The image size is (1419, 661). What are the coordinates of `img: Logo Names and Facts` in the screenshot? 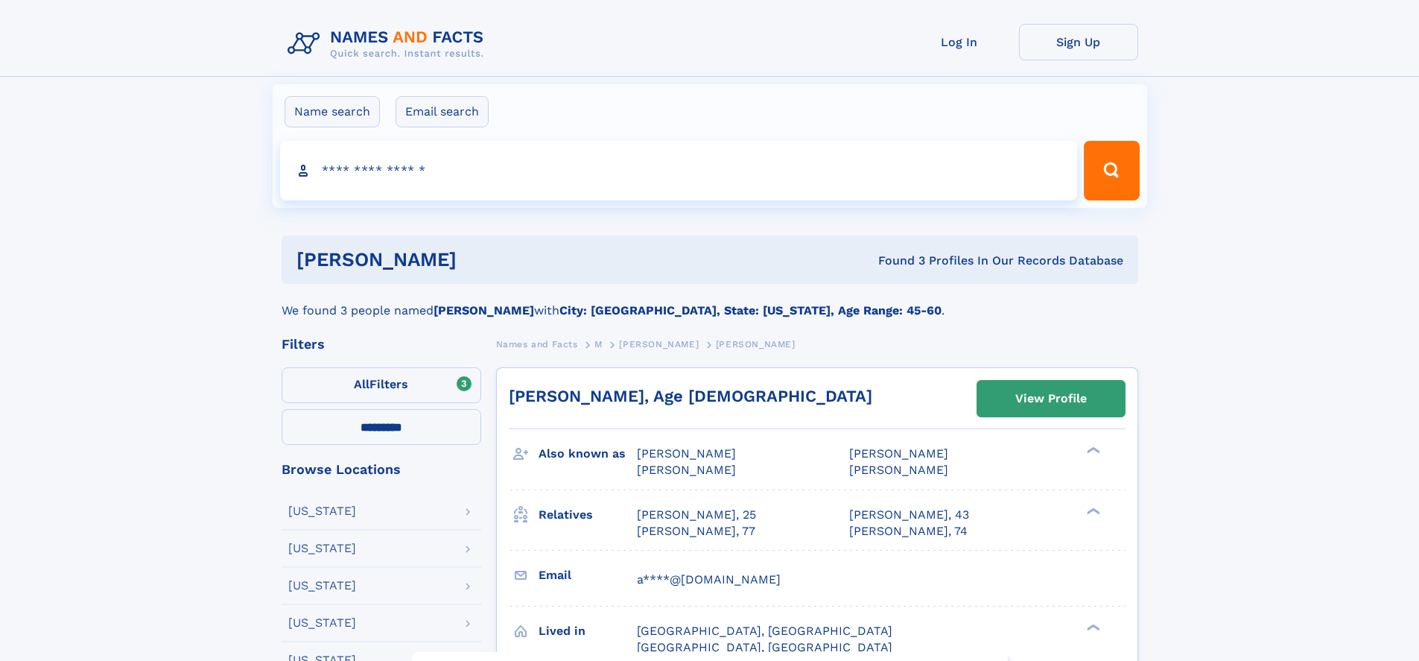 It's located at (389, 44).